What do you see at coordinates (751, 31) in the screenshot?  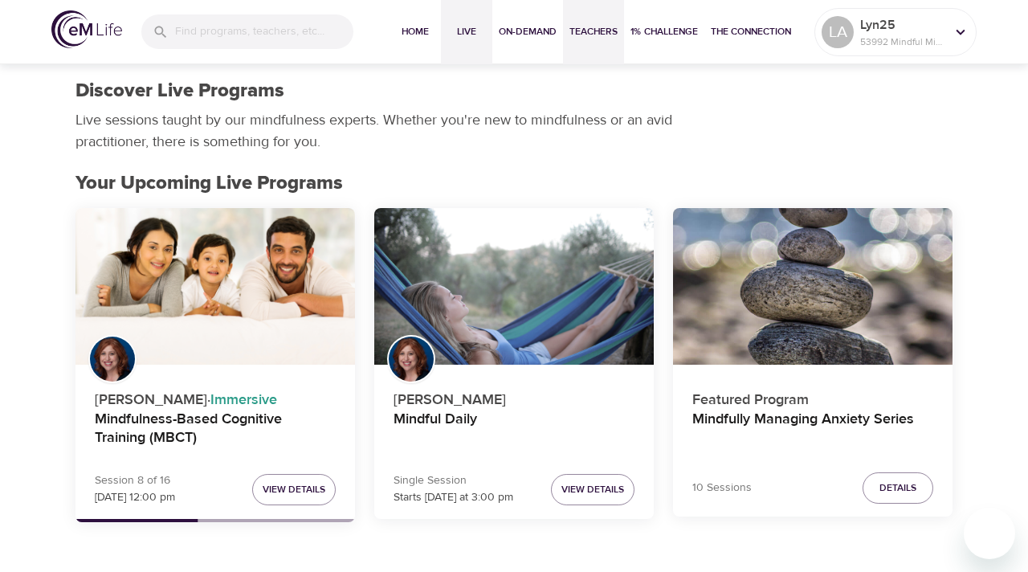 I see `span: The Connection` at bounding box center [751, 31].